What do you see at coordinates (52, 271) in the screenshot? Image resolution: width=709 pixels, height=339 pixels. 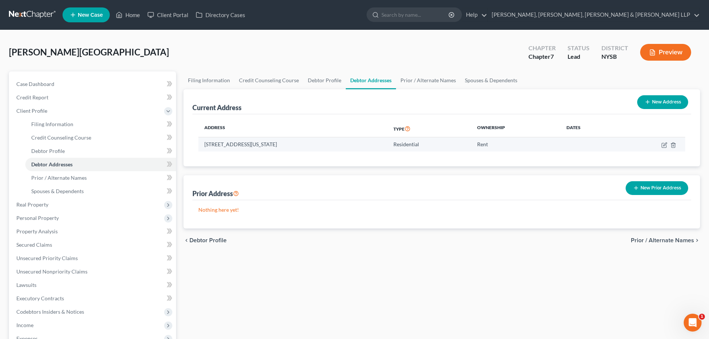 I see `span: Unsecured Nonpriority Claims` at bounding box center [52, 271].